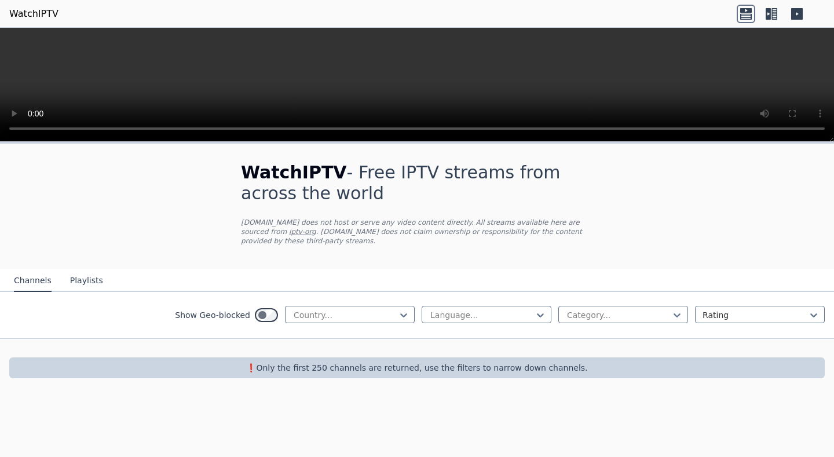 Image resolution: width=834 pixels, height=457 pixels. I want to click on h1: - Free IPTV streams from across the world, so click(417, 183).